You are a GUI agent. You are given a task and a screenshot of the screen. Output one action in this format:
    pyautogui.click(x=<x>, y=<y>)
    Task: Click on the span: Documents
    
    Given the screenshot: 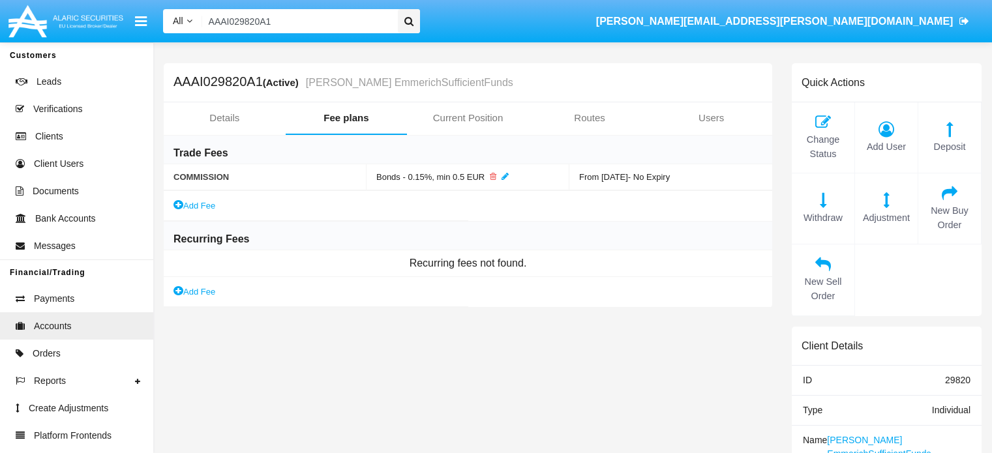 What is the action you would take?
    pyautogui.click(x=55, y=191)
    